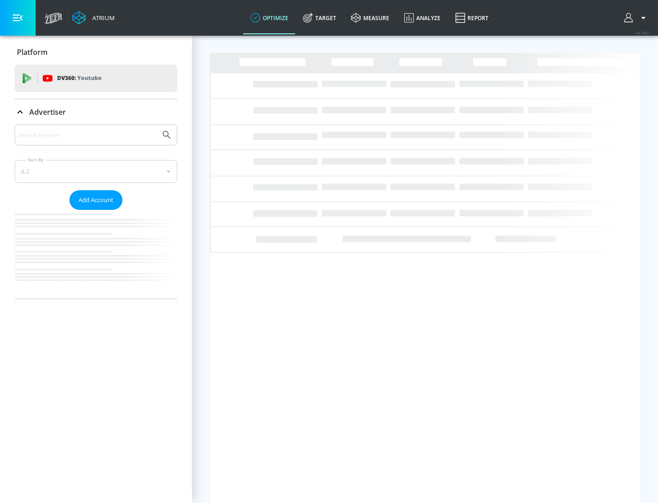 The height and width of the screenshot is (503, 658). Describe the element at coordinates (472, 18) in the screenshot. I see `a: Report` at that location.